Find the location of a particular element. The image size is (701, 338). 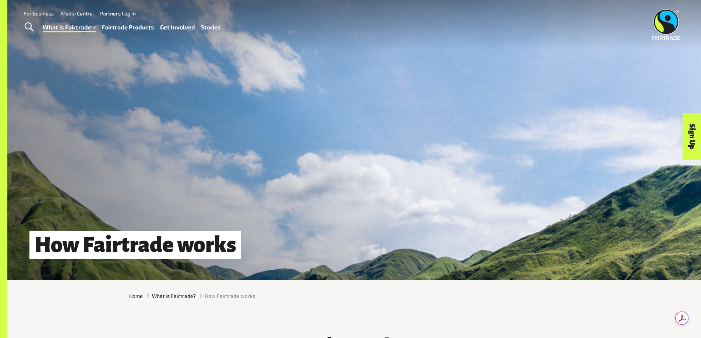

a: Home is located at coordinates (136, 296).